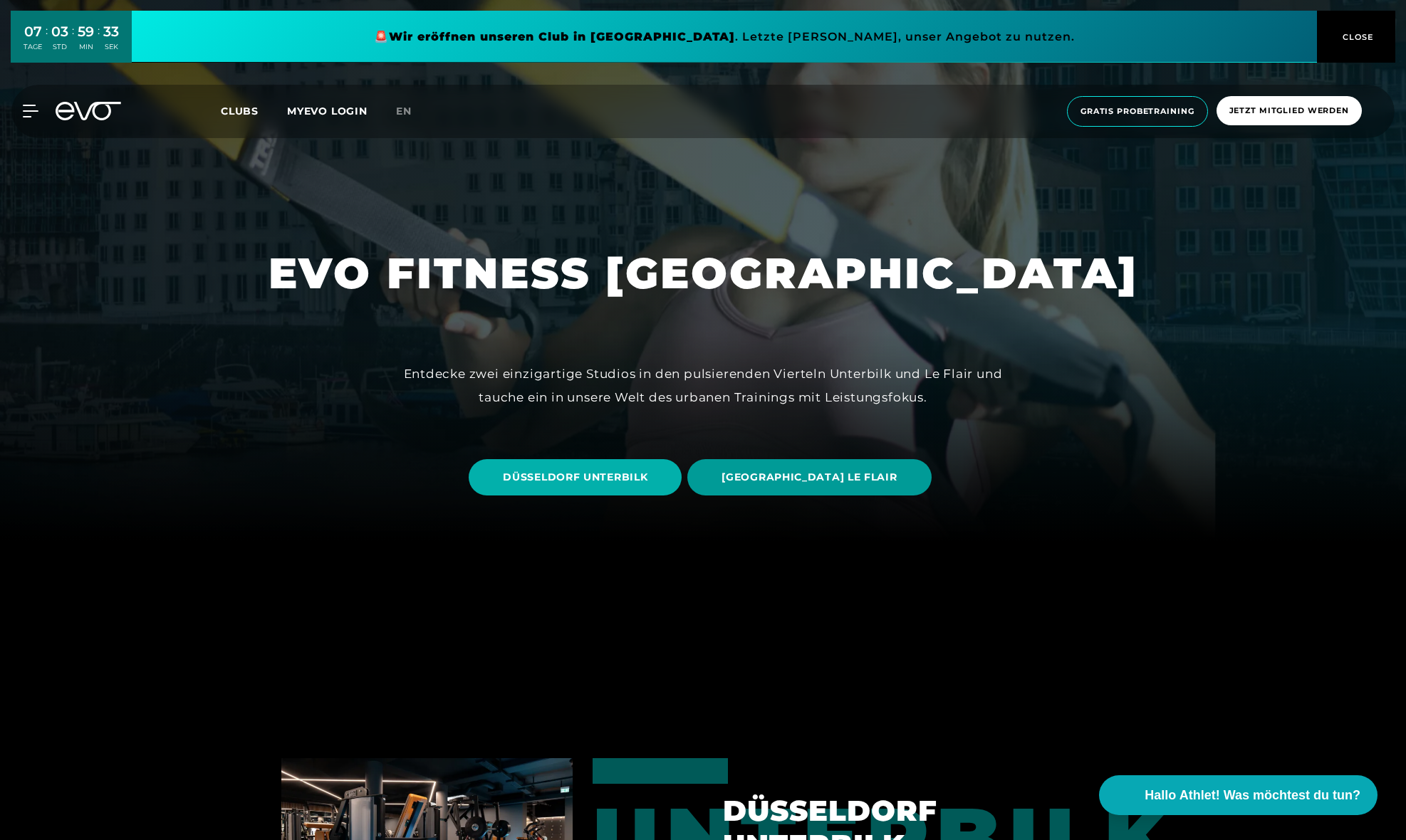  What do you see at coordinates (412, 111) in the screenshot?
I see `a: en` at bounding box center [412, 111].